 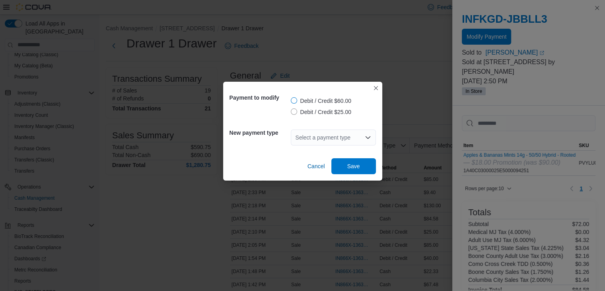 I want to click on span: Cancel, so click(x=316, y=166).